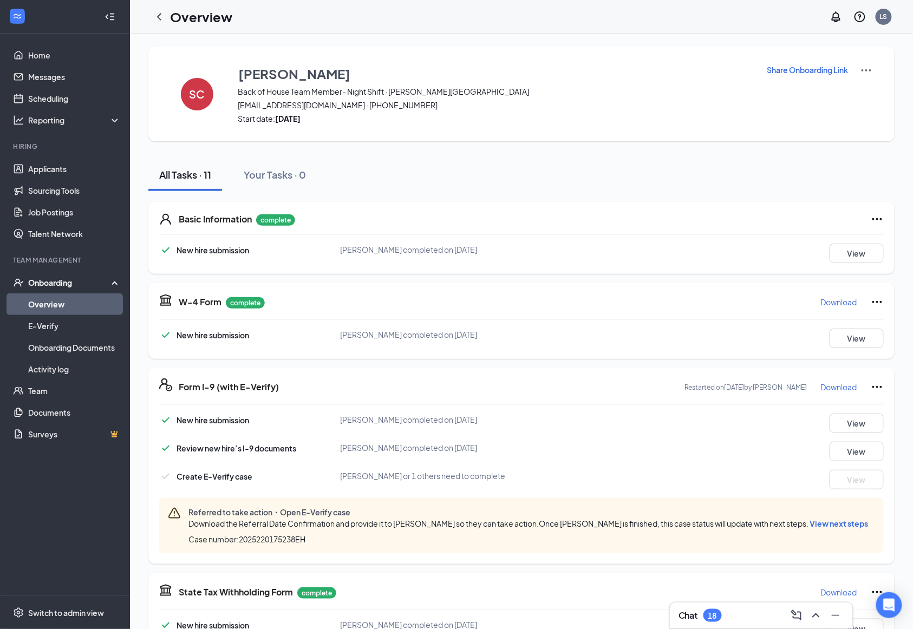 The width and height of the screenshot is (913, 629). What do you see at coordinates (889, 605) in the screenshot?
I see `div: Open Intercom Messenger` at bounding box center [889, 605].